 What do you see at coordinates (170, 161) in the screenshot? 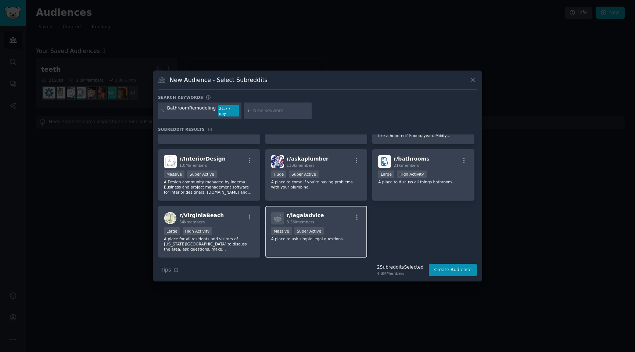
I see `img: InteriorDesign` at bounding box center [170, 161].